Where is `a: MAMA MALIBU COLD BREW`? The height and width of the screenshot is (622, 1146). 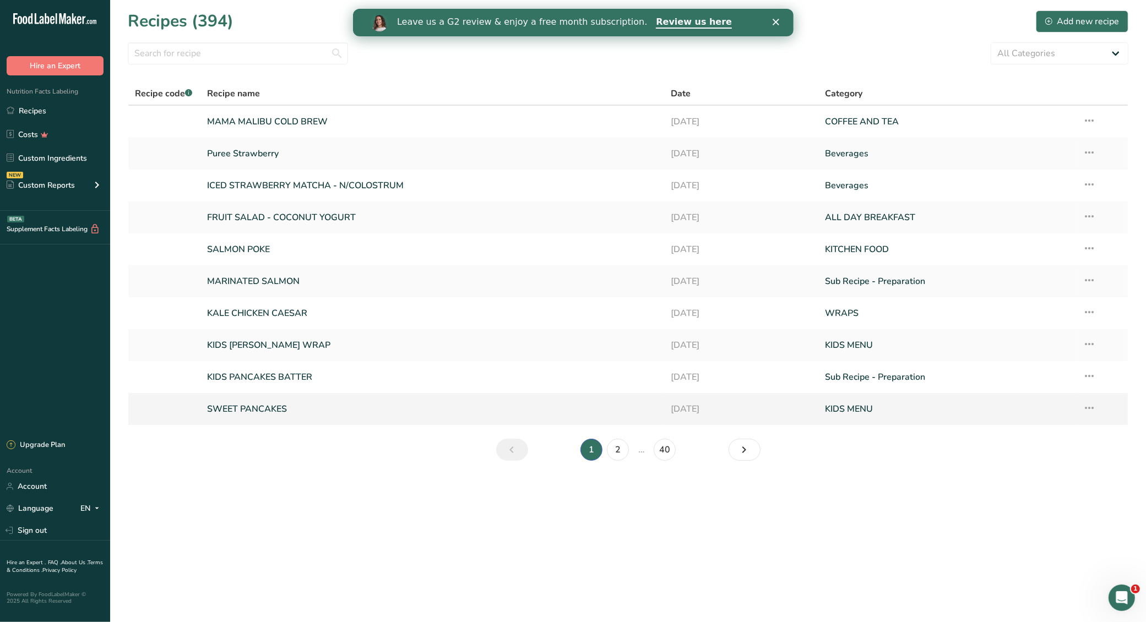 a: MAMA MALIBU COLD BREW is located at coordinates (432, 122).